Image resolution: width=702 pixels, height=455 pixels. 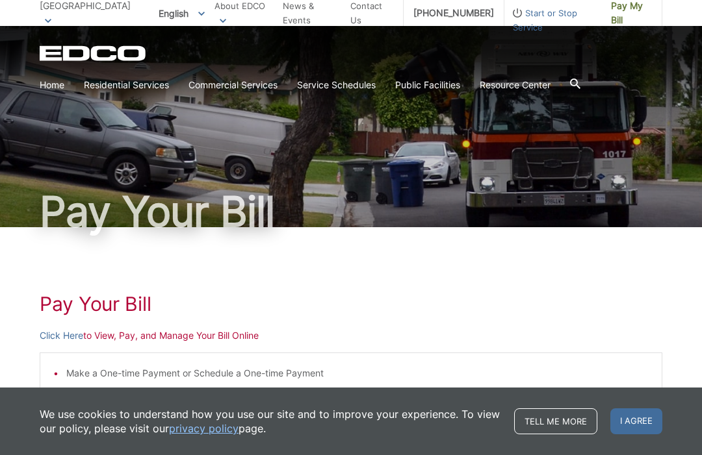 I want to click on p: to View, Pay, and Manage Your Bill Online, so click(x=351, y=336).